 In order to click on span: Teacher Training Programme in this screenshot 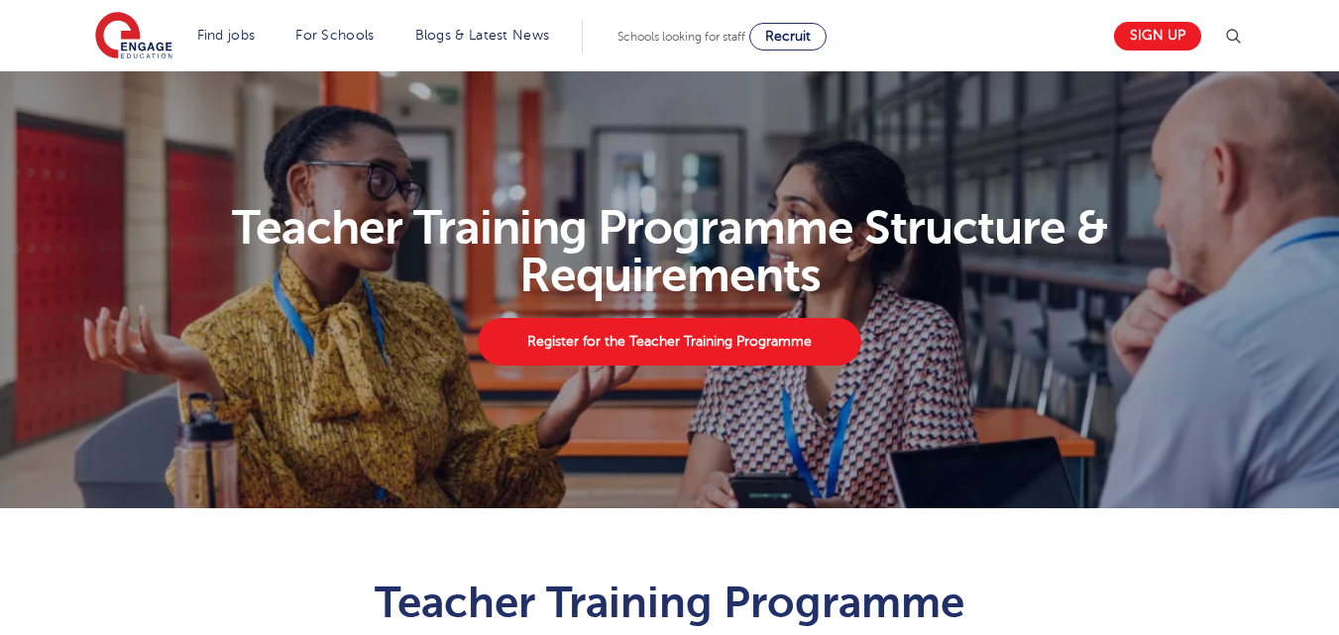, I will do `click(669, 603)`.